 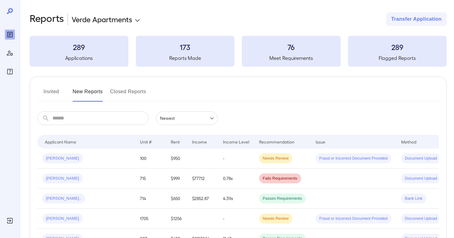 I want to click on button: Transfer Application, so click(x=416, y=19).